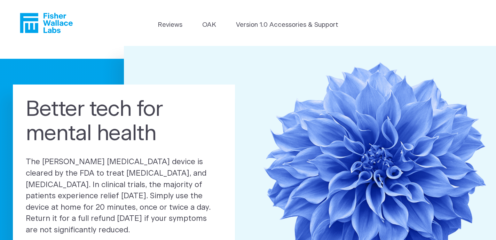  I want to click on a: OAK, so click(209, 25).